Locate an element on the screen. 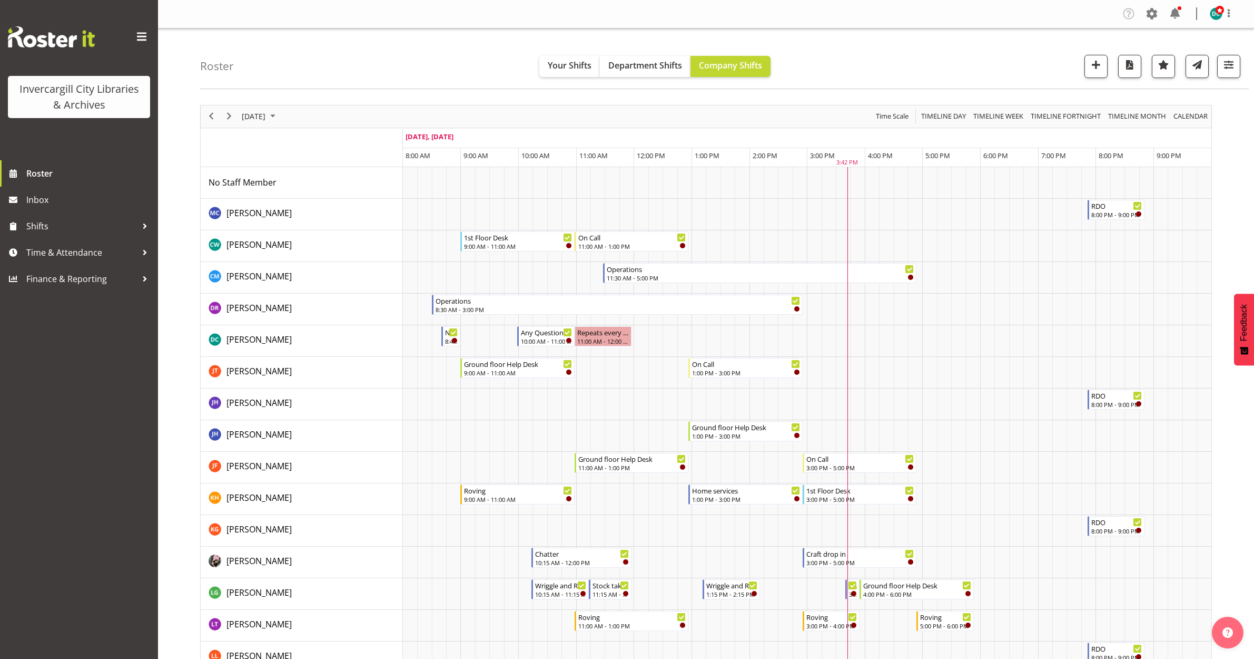 This screenshot has width=1254, height=659. span: Department Shifts is located at coordinates (645, 65).